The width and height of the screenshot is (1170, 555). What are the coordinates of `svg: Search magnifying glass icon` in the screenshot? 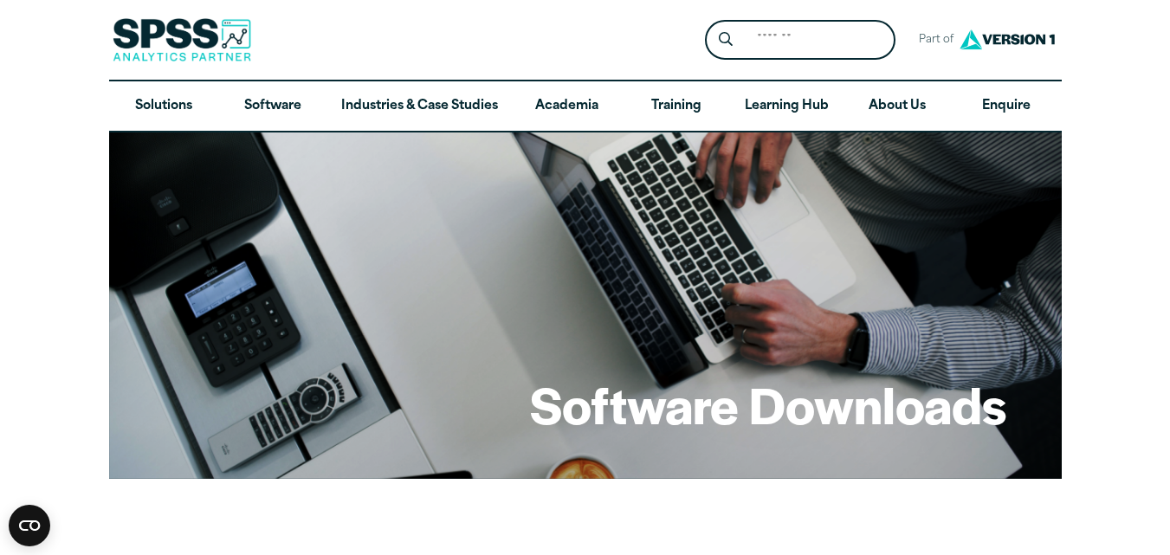 It's located at (725, 39).